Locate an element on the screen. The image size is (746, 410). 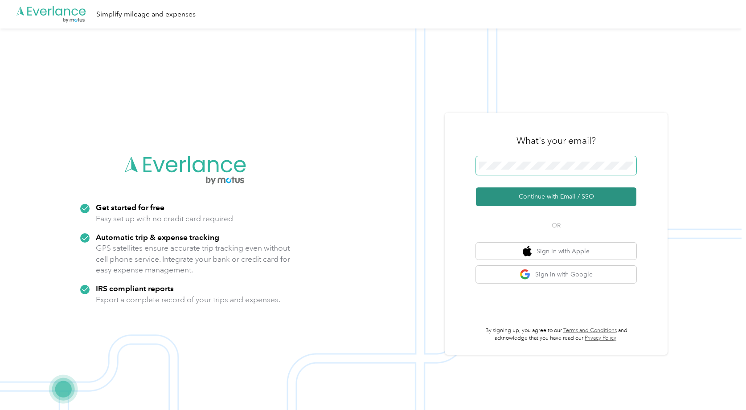
p: By signing up, you agree to our and acknowledge that you have read our . is located at coordinates (556, 335).